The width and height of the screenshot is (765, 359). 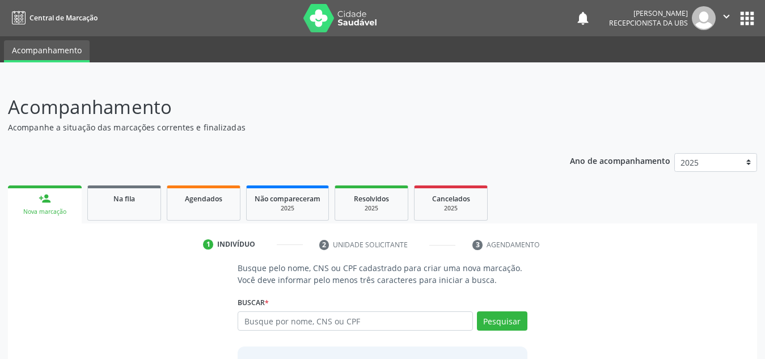 What do you see at coordinates (270, 127) in the screenshot?
I see `p: Acompanhe a situação das marcações correntes e finalizadas` at bounding box center [270, 127].